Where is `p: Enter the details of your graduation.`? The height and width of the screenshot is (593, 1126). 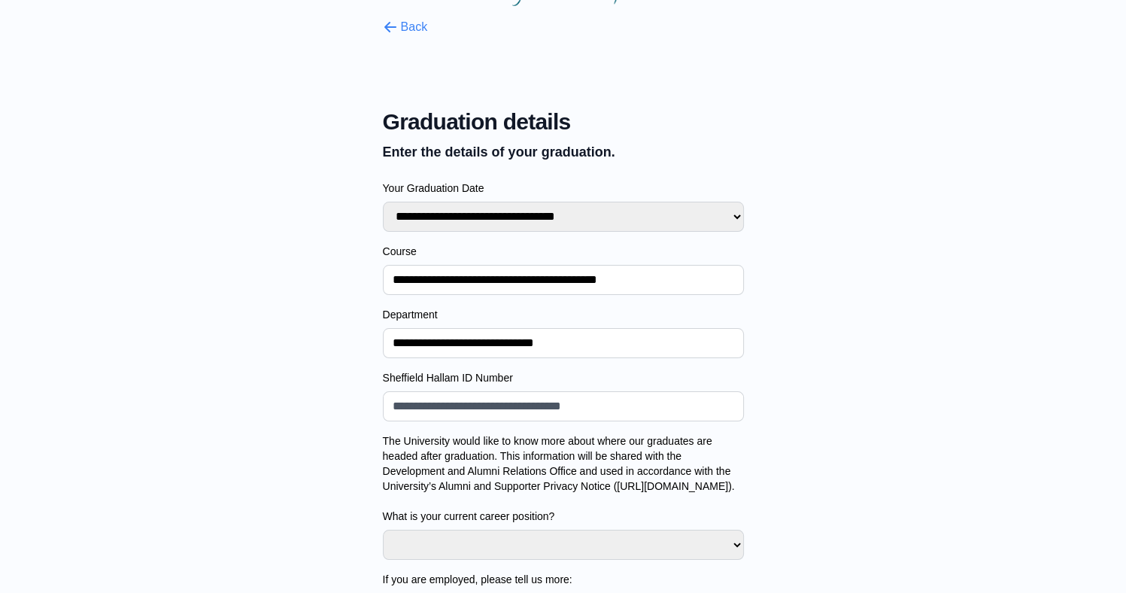 p: Enter the details of your graduation. is located at coordinates (563, 152).